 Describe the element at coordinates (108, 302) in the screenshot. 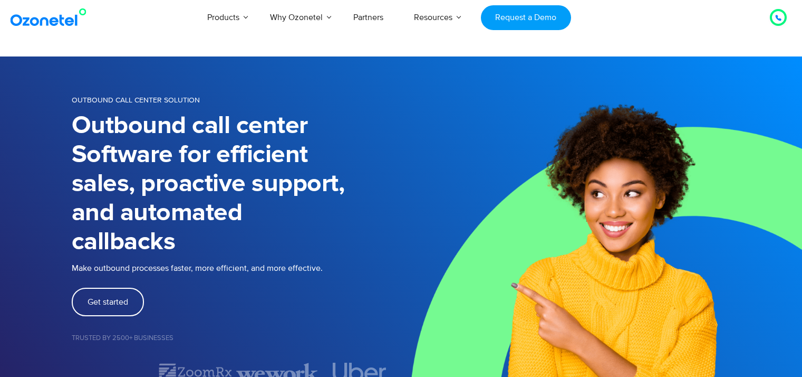

I see `a: Get started` at that location.